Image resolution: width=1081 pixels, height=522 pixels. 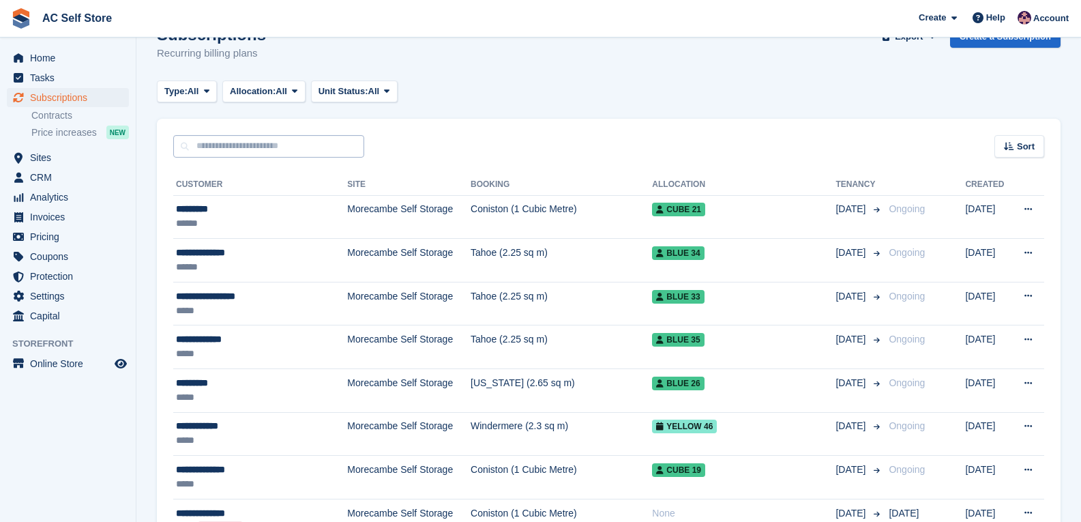 I want to click on a: Preview store, so click(x=121, y=364).